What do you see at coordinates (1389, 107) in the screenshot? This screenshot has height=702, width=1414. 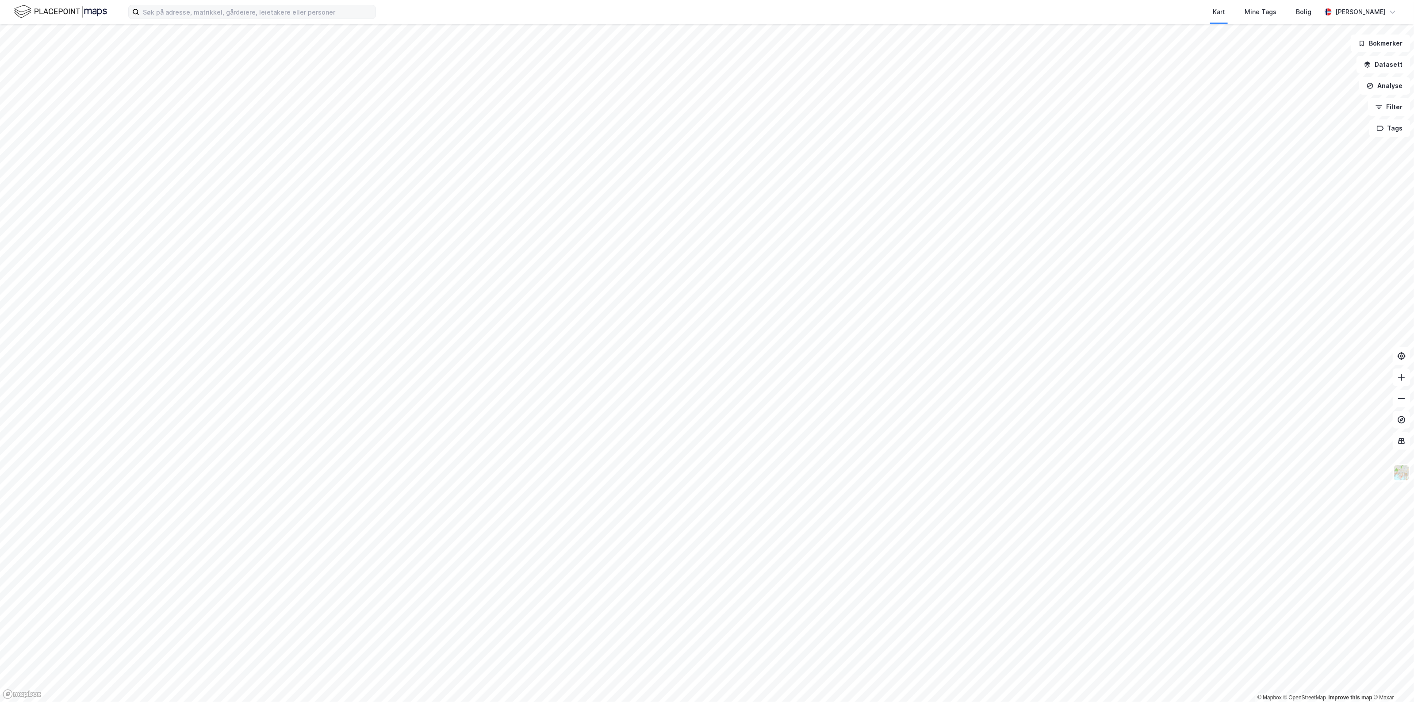 I see `button: Filter` at bounding box center [1389, 107].